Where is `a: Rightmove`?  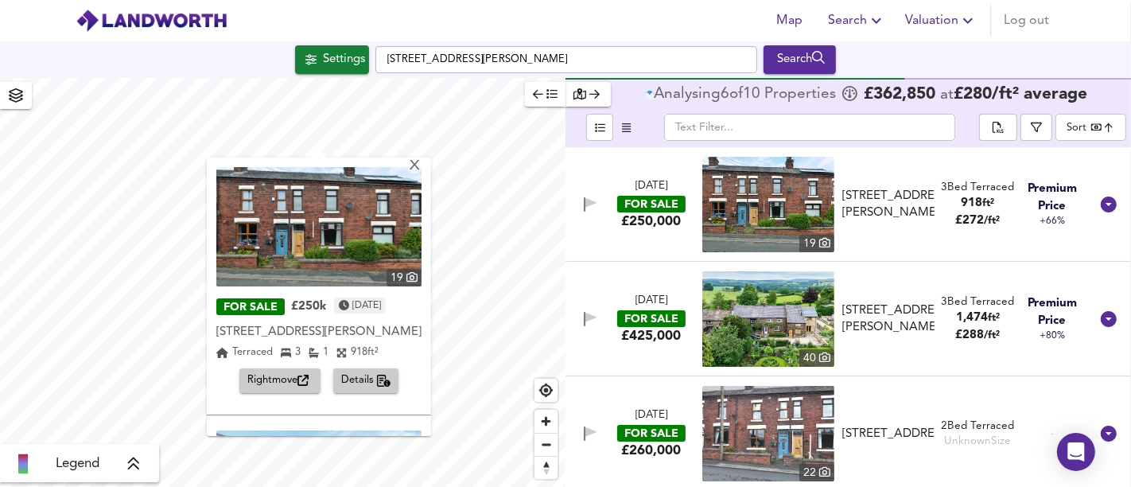 a: Rightmove is located at coordinates (283, 380).